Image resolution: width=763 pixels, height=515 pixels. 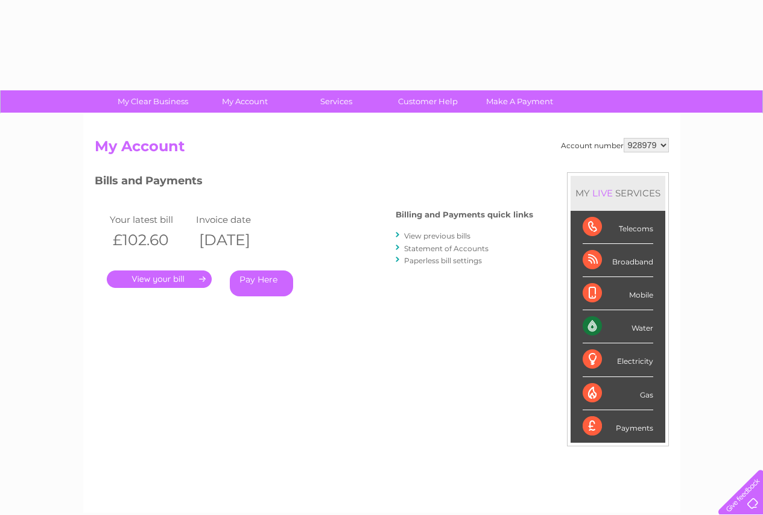 I want to click on td: Invoice date, so click(x=236, y=219).